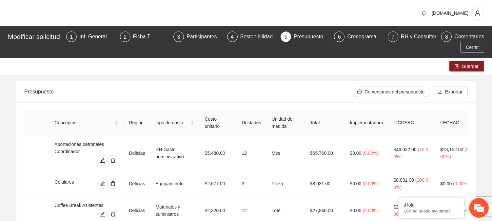 The width and height of the screenshot is (492, 221). What do you see at coordinates (447, 37) in the screenshot?
I see `span: 8` at bounding box center [447, 37].